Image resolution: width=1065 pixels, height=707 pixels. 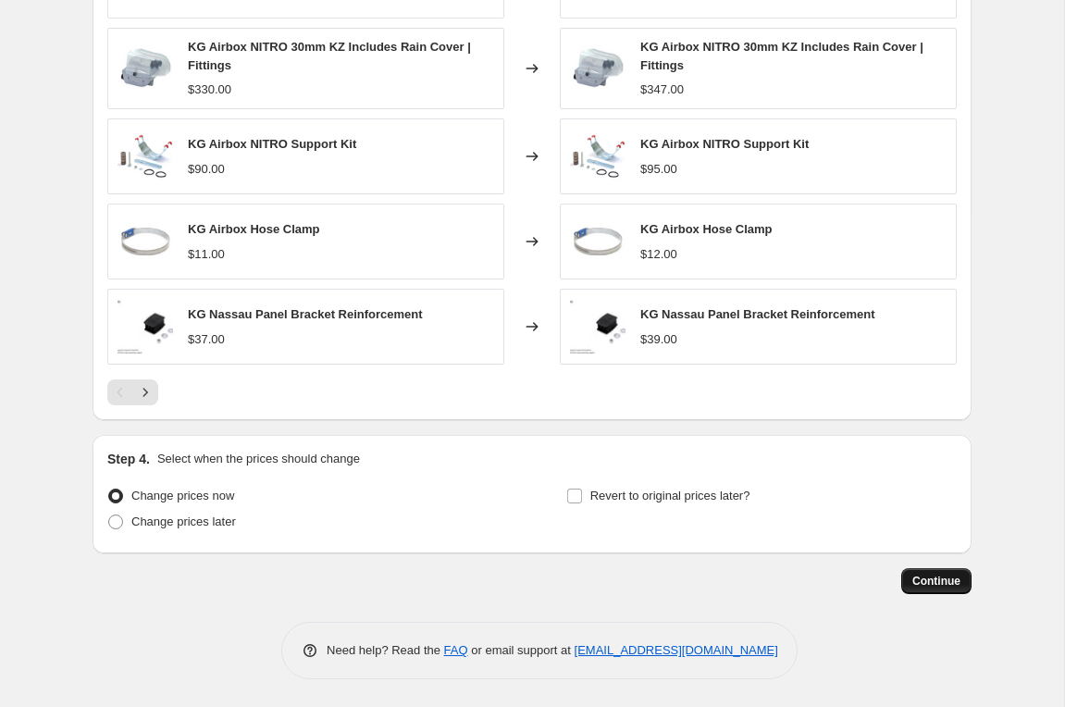 What do you see at coordinates (129, 459) in the screenshot?
I see `h2: Step 4.` at bounding box center [129, 459].